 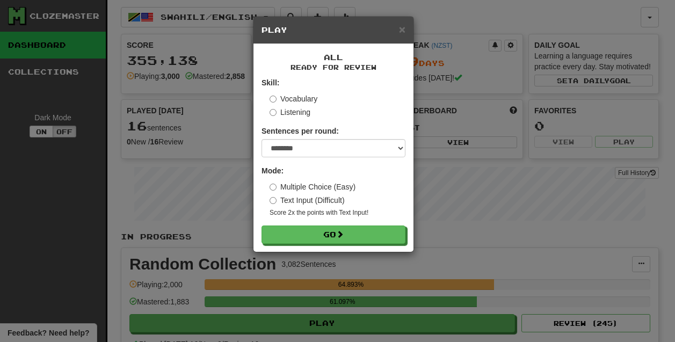 I want to click on label: Sentences per round:, so click(x=300, y=131).